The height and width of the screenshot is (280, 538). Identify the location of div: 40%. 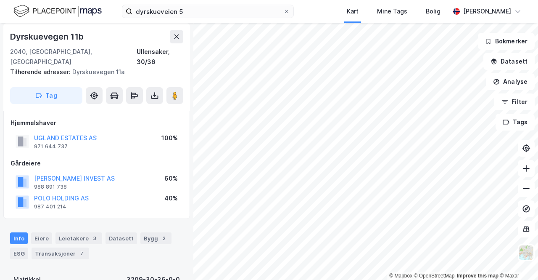
(171, 198).